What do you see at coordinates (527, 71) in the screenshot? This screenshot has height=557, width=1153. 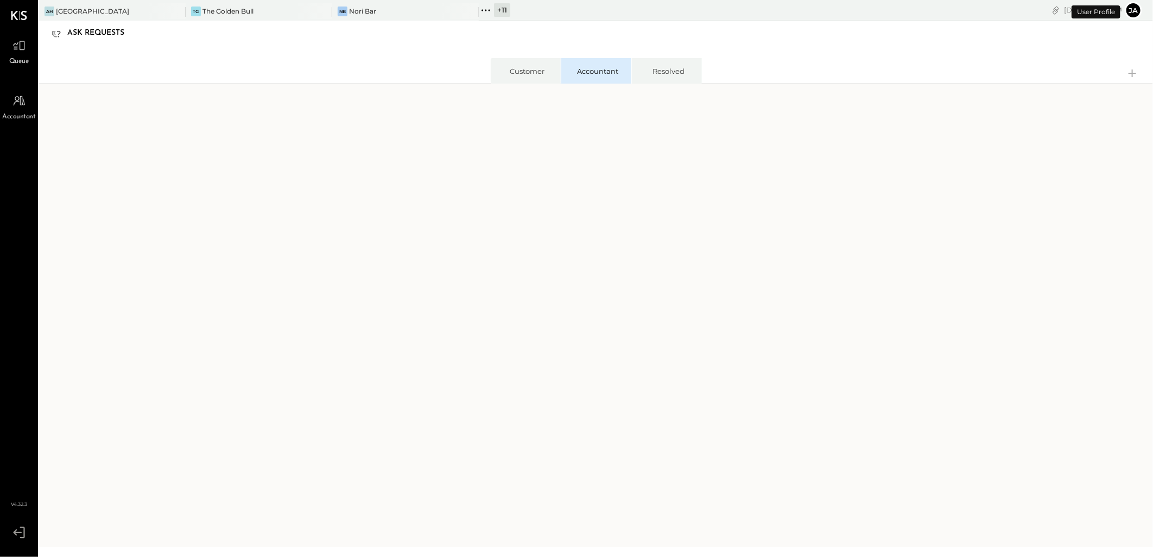 I see `div: Customer` at bounding box center [527, 71].